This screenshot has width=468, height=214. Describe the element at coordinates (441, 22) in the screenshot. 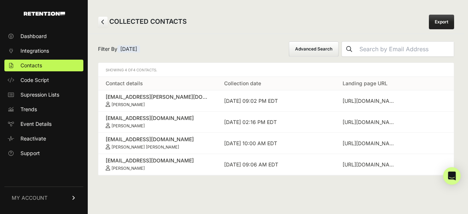

I see `a: Export` at that location.